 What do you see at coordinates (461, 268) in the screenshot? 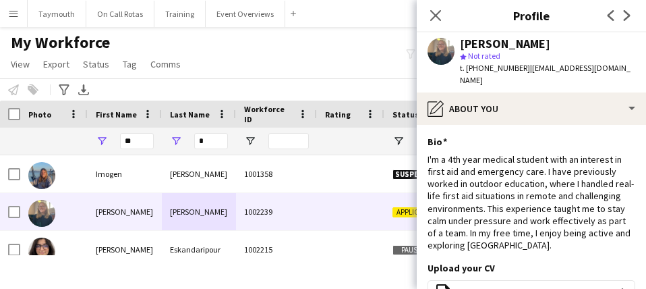
I see `h3: Upload your CV` at bounding box center [461, 268].